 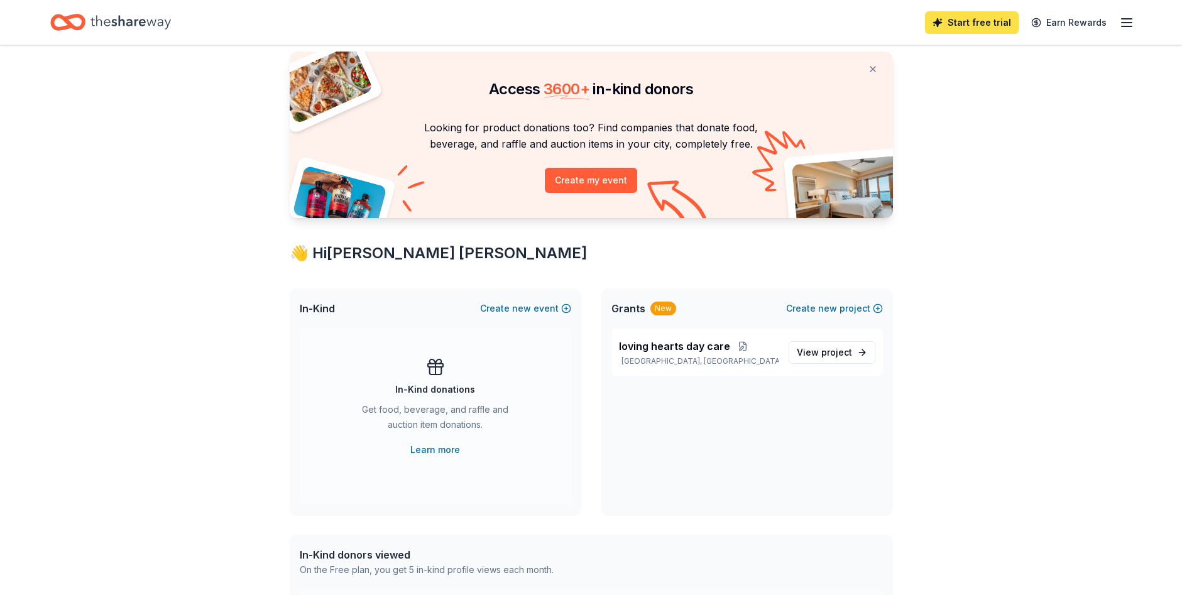 I want to click on div: On the Free plan, you get 5 in-kind profile views each month., so click(x=427, y=570).